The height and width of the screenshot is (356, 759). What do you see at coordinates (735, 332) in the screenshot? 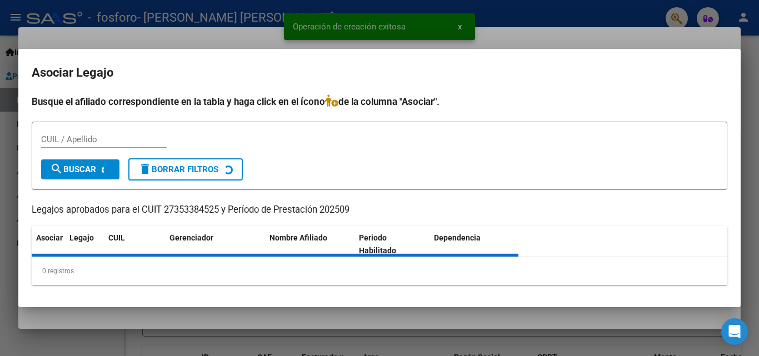
I see `div: Open Intercom Messenger` at bounding box center [735, 332].